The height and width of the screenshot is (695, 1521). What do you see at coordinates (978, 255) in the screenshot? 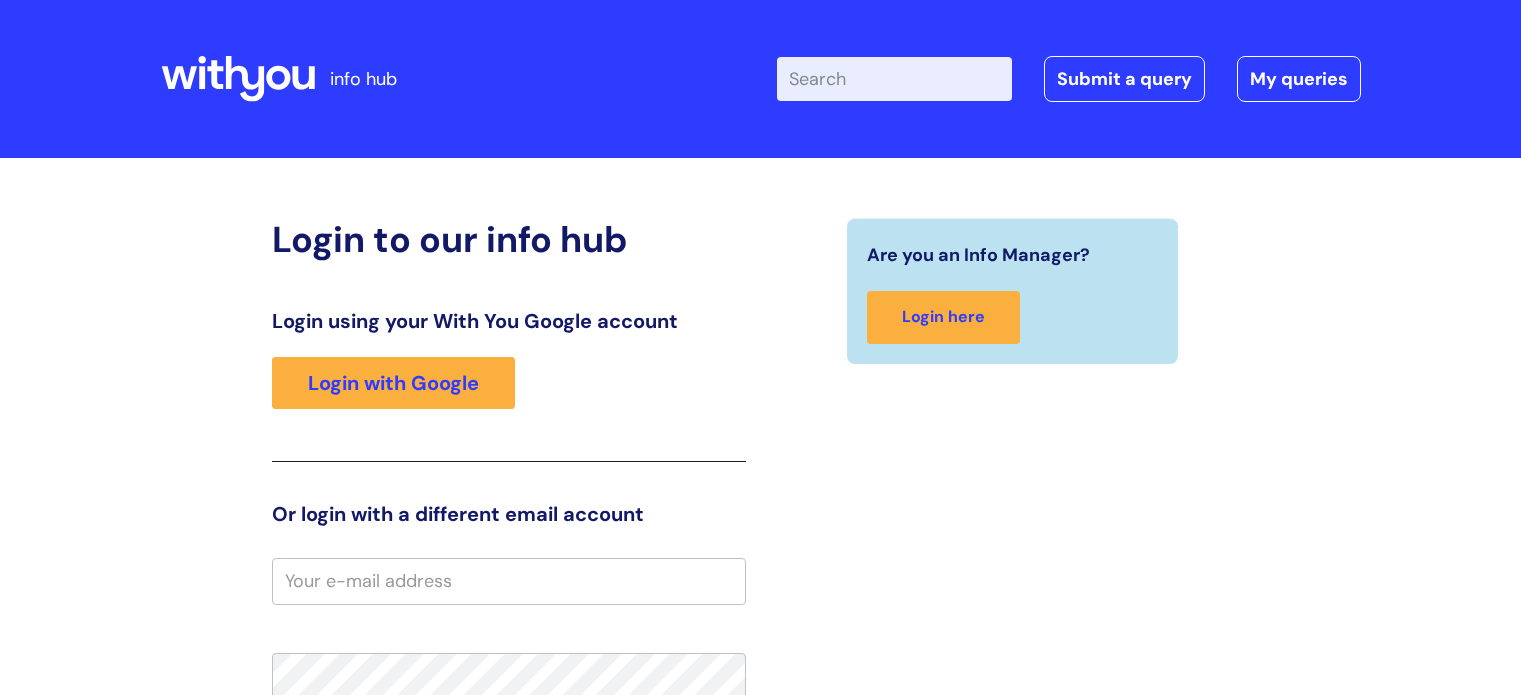
I see `span: Are you an Info Manager?` at bounding box center [978, 255].